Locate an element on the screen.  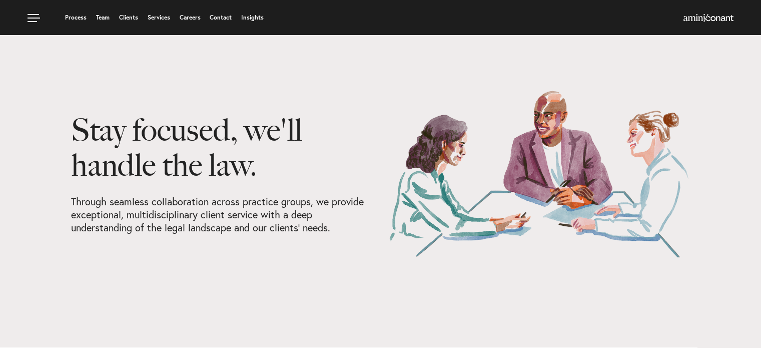
a: Careers is located at coordinates (190, 18).